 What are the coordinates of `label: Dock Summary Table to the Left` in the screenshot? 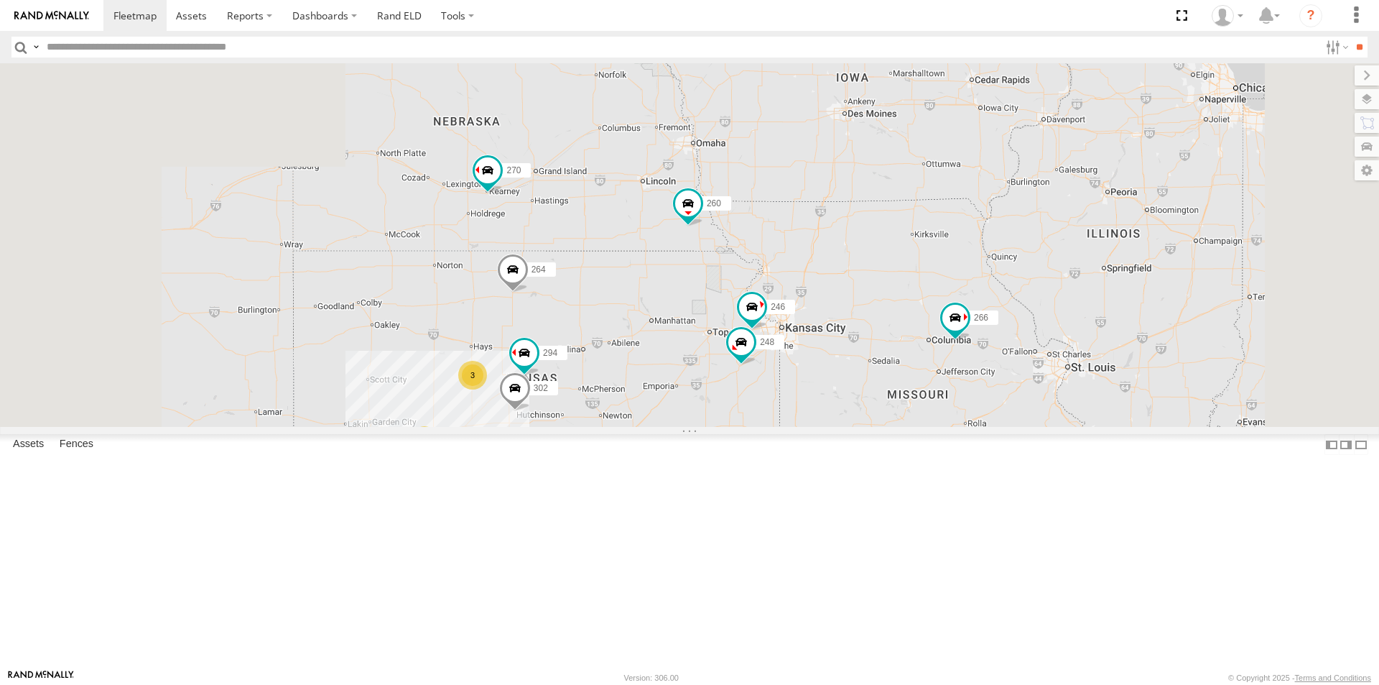 It's located at (1332, 444).